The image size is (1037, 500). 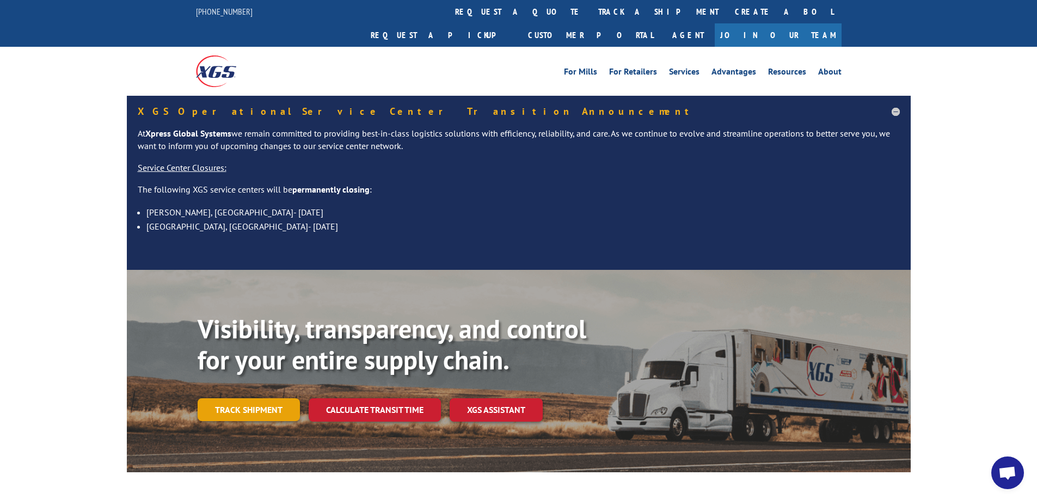 What do you see at coordinates (580, 73) in the screenshot?
I see `a: For Mills` at bounding box center [580, 73].